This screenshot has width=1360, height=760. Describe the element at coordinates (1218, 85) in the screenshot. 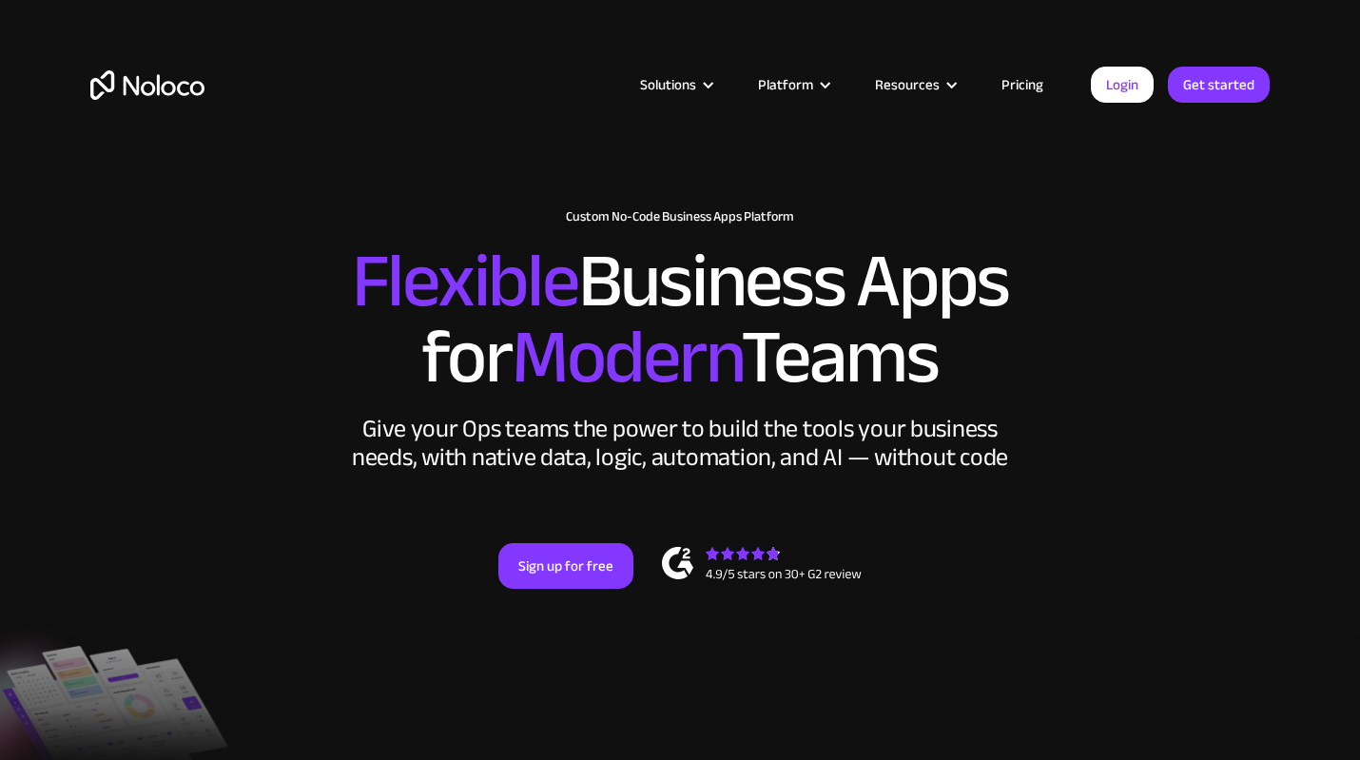

I see `a: Get started` at that location.